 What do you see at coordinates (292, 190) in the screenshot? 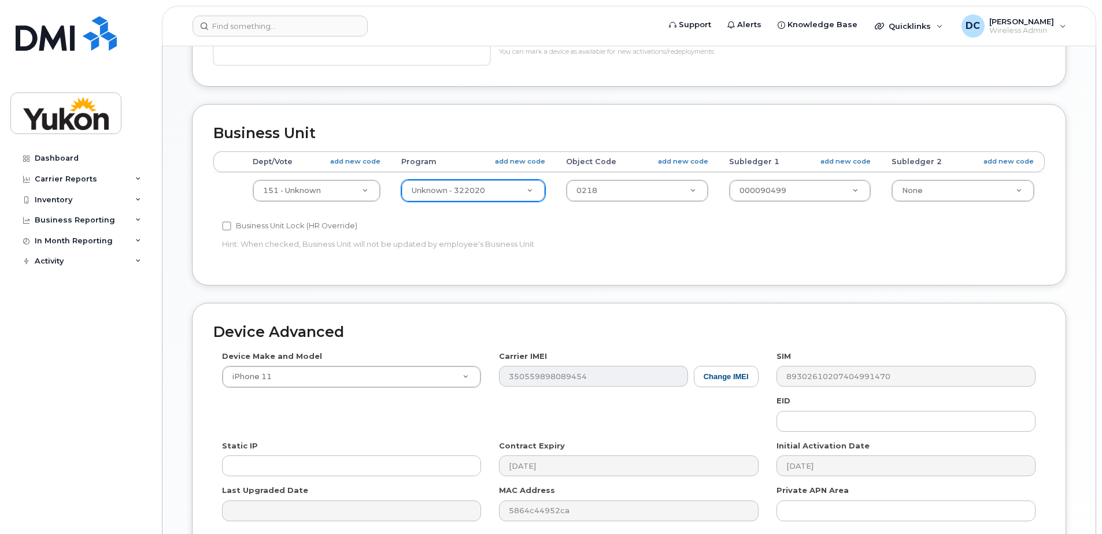
I see `span: 151 - Unknown` at bounding box center [292, 190].